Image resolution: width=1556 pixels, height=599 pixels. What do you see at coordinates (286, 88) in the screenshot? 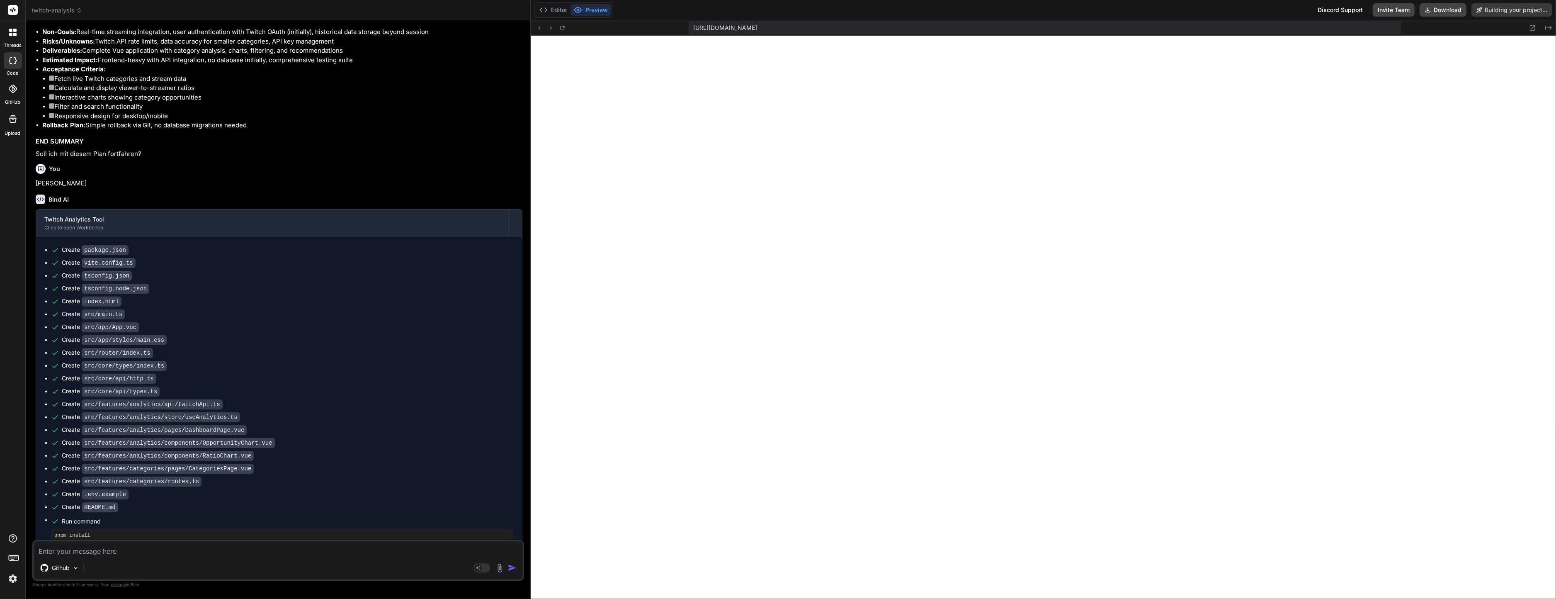
I see `li: Calculate and display viewer-to-streamer ratios` at bounding box center [286, 88].